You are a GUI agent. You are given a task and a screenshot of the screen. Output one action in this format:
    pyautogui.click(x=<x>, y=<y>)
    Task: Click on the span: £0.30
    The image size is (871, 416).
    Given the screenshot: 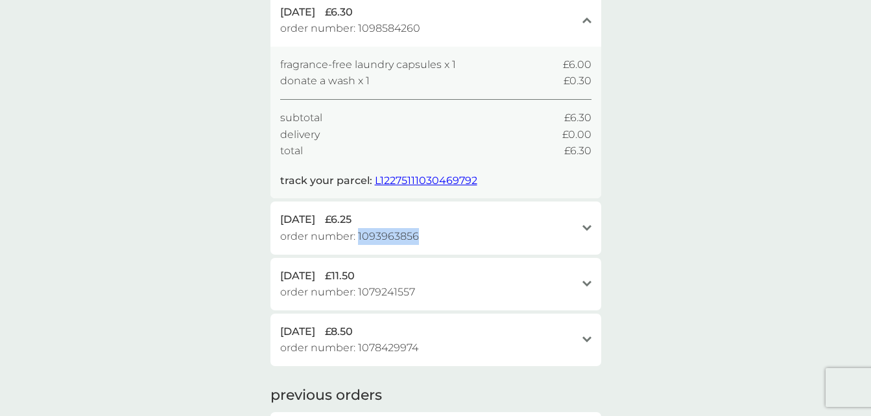 What is the action you would take?
    pyautogui.click(x=577, y=81)
    